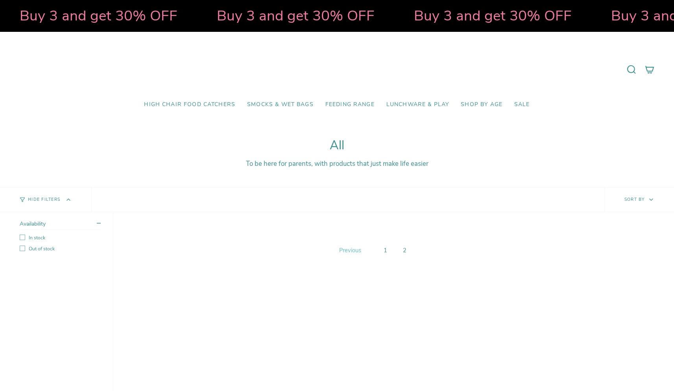 The image size is (674, 391). I want to click on button: Sort by, so click(639, 200).